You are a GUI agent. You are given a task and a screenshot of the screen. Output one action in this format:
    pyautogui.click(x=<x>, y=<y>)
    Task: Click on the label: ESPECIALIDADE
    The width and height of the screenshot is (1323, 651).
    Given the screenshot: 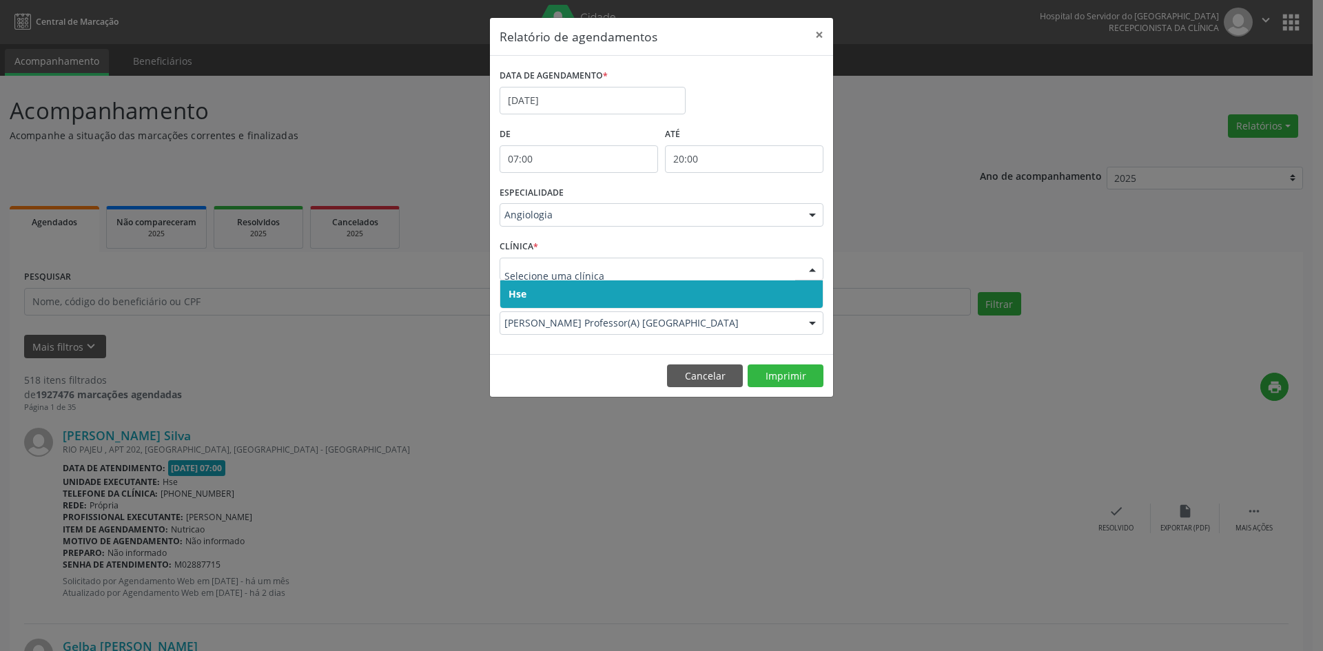 What is the action you would take?
    pyautogui.click(x=531, y=193)
    